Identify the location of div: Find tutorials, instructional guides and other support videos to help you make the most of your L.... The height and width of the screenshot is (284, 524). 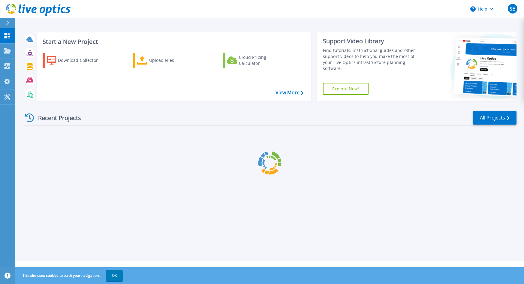
(374, 59).